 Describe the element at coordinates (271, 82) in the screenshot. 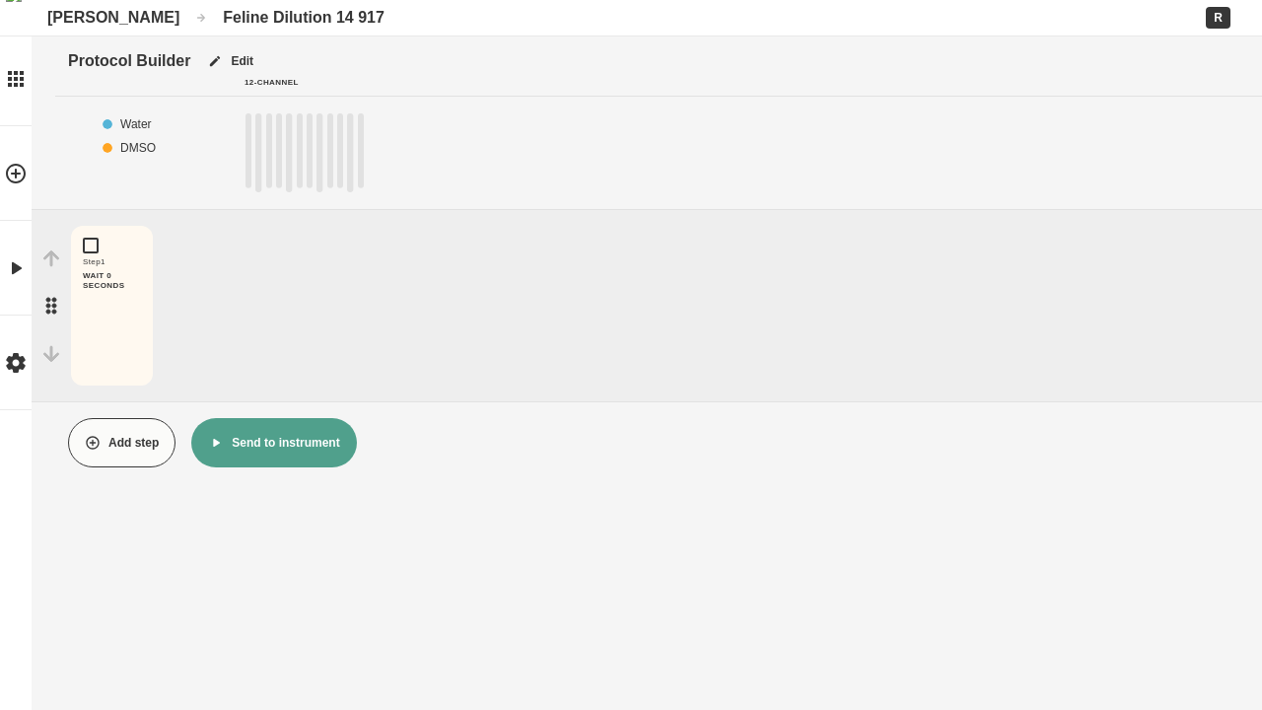

I see `span: 12-channel` at that location.